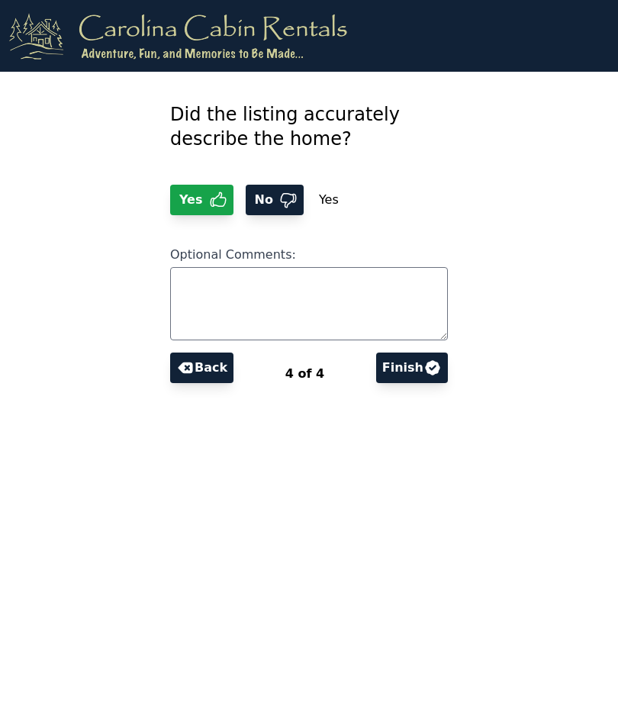 The image size is (618, 728). Describe the element at coordinates (412, 368) in the screenshot. I see `button: Finish` at that location.